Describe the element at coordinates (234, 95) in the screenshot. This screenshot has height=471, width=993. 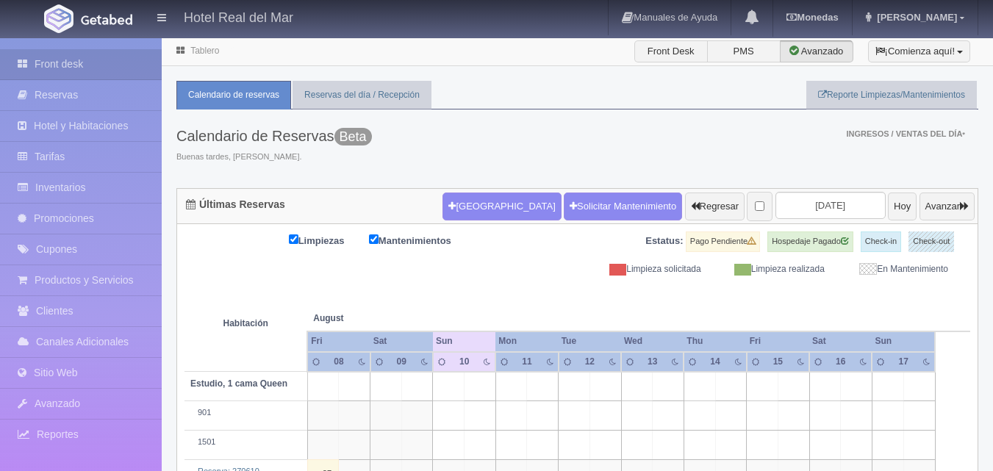
I see `a: Calendario de reservas` at that location.